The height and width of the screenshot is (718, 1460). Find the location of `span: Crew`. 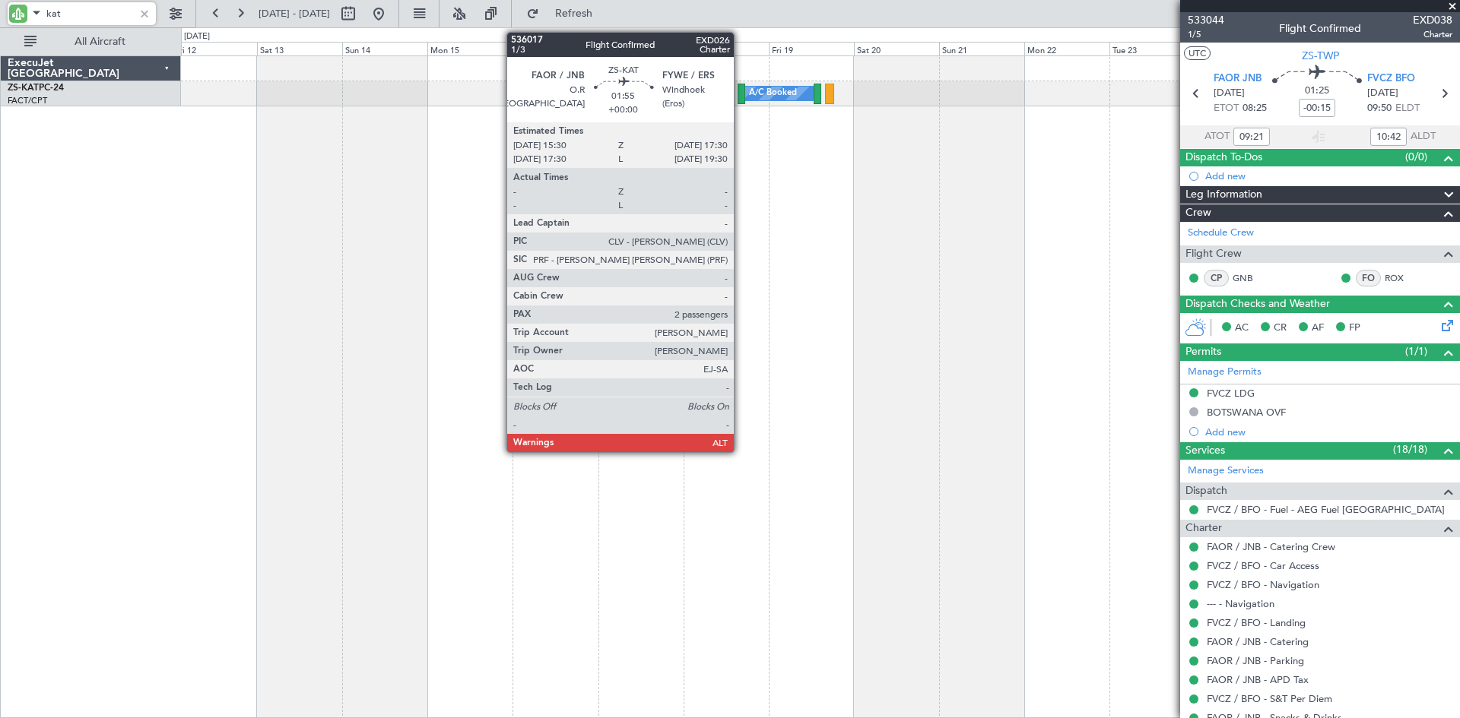

span: Crew is located at coordinates (1198, 213).